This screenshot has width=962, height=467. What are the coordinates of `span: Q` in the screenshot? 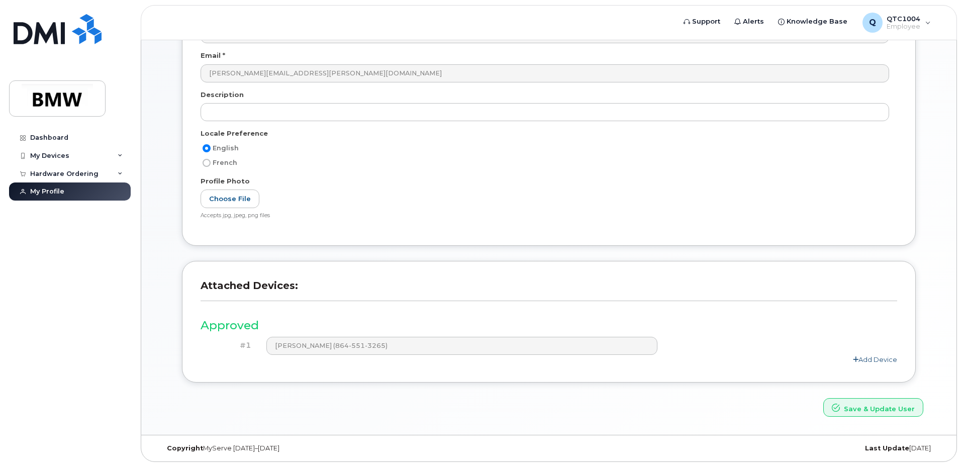 It's located at (872, 23).